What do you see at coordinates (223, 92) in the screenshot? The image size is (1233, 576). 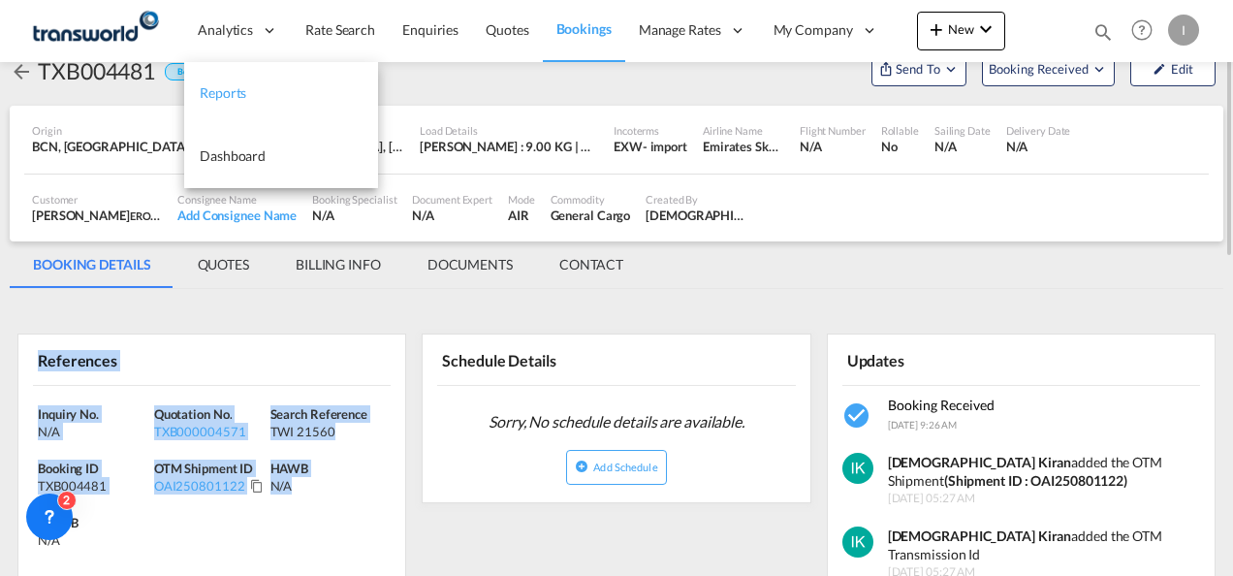 I see `span: Reports` at bounding box center [223, 92].